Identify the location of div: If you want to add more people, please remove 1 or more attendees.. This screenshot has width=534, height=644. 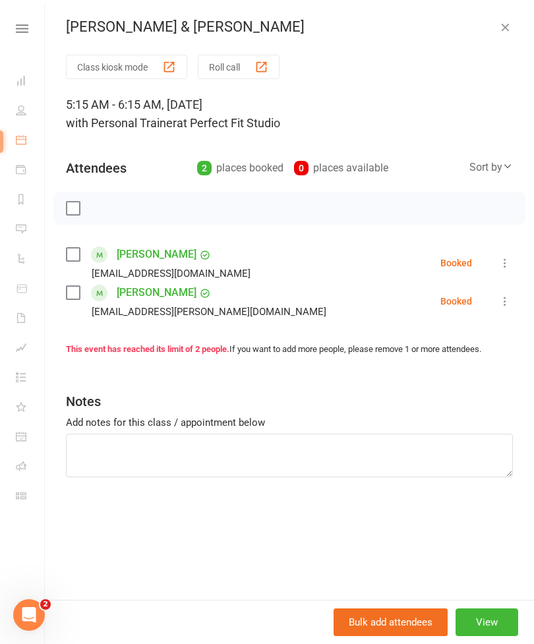
(289, 349).